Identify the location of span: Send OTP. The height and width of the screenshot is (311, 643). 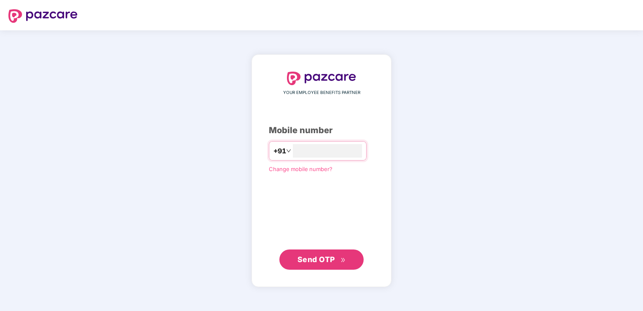
(316, 259).